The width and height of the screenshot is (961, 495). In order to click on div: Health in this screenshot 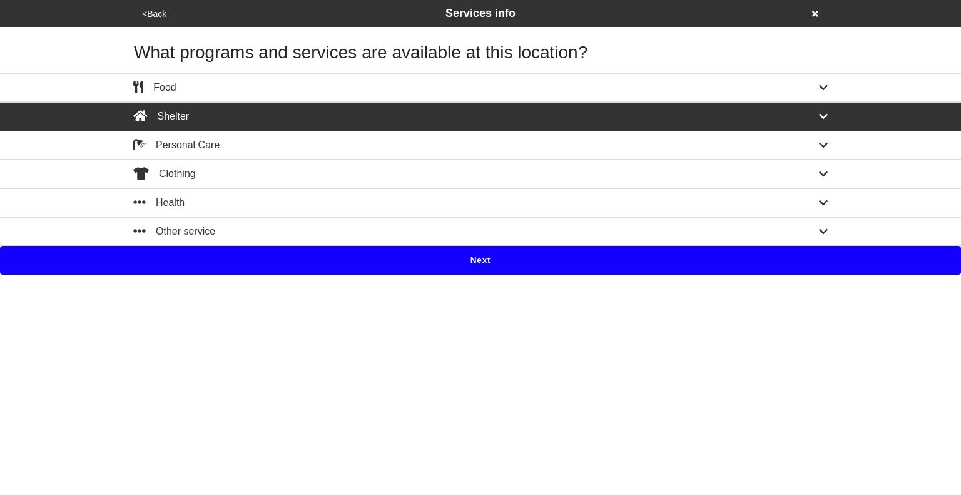, I will do `click(159, 203)`.